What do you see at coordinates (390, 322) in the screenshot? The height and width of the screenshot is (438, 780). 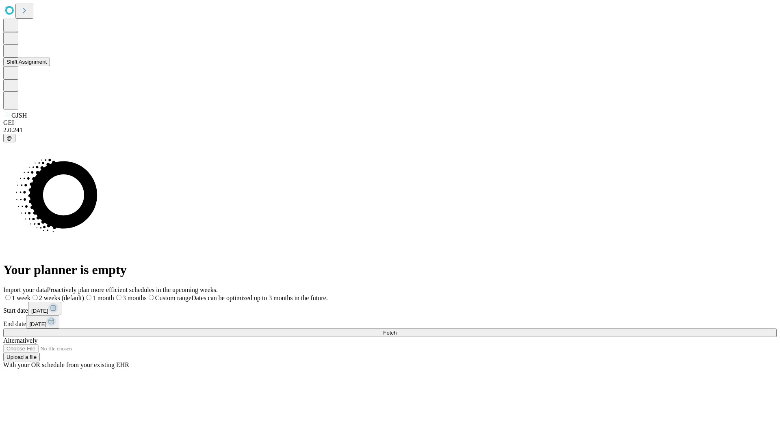 I see `div: End date` at bounding box center [390, 322].